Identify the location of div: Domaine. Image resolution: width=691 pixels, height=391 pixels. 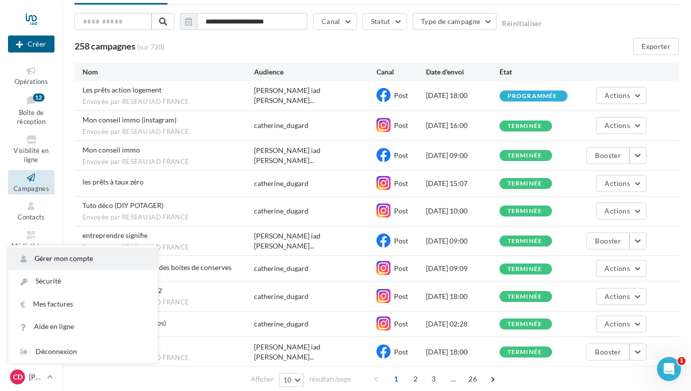
(64, 62).